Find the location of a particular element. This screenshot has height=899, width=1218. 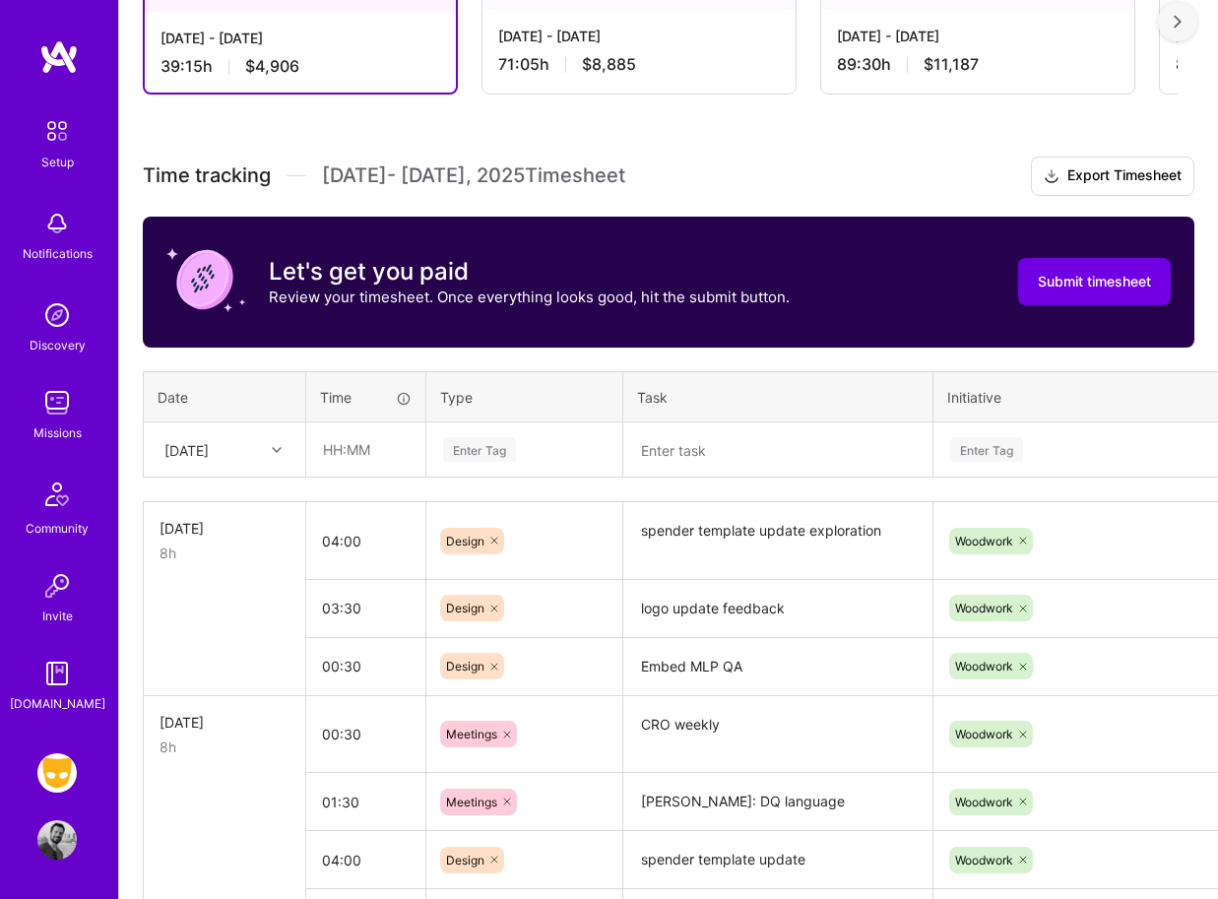

textarea: CRO weekly is located at coordinates (778, 735).